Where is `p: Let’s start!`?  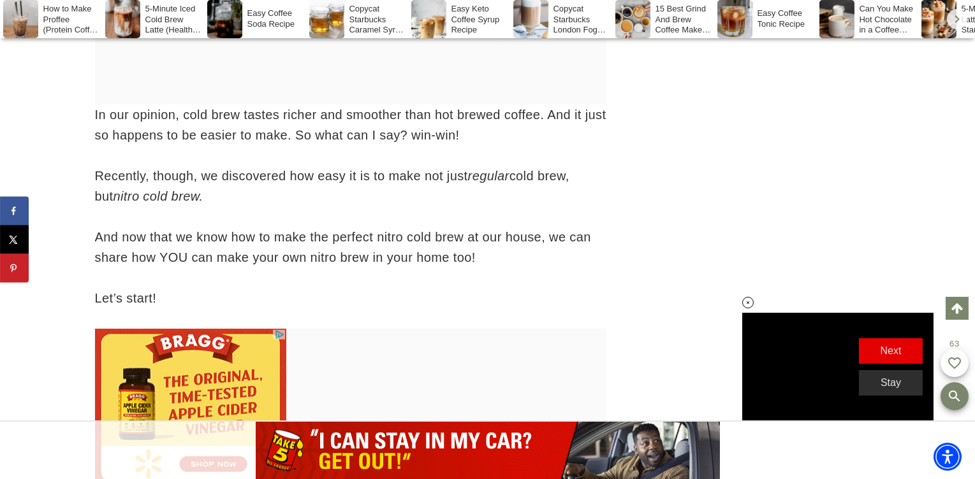 p: Let’s start! is located at coordinates (351, 298).